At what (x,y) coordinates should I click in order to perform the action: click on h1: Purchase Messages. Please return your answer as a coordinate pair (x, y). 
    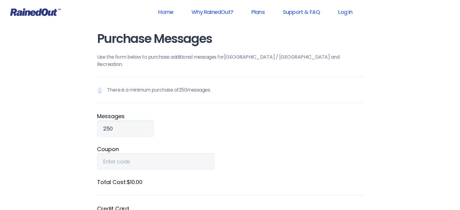
    Looking at the image, I should click on (230, 39).